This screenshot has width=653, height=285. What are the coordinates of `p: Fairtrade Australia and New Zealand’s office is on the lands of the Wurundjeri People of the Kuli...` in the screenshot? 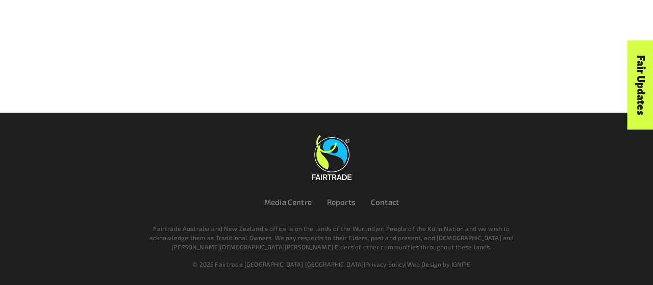 It's located at (332, 238).